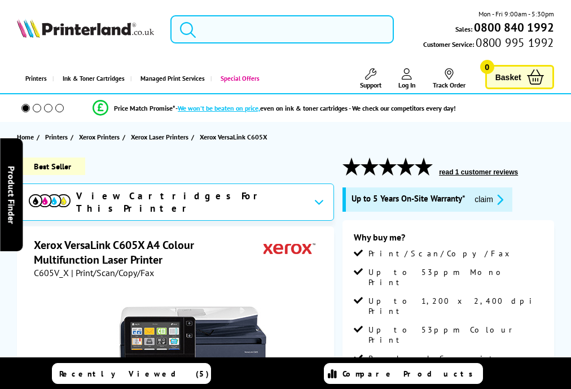 The width and height of the screenshot is (571, 389). I want to click on a: Special Offers, so click(238, 78).